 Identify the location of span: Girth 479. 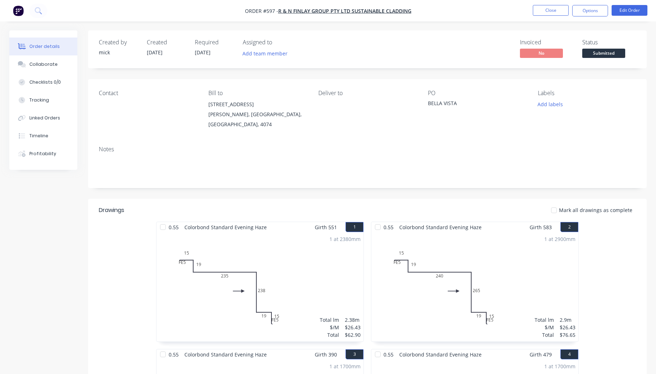
(541, 355).